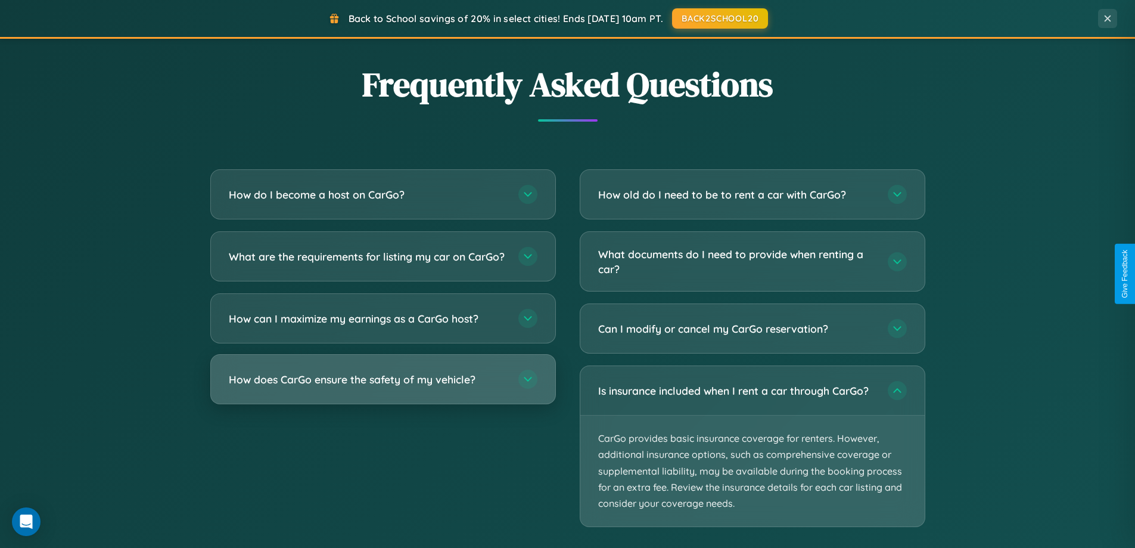  What do you see at coordinates (737, 261) in the screenshot?
I see `h3: What documents do I need to provide when renting a car?` at bounding box center [737, 261].